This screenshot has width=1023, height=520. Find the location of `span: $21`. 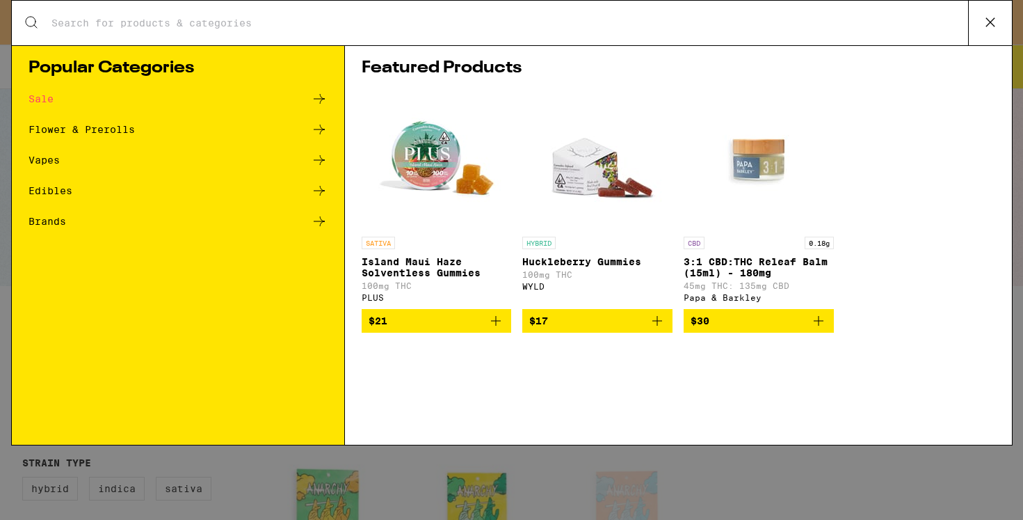

span: $21 is located at coordinates (378, 321).